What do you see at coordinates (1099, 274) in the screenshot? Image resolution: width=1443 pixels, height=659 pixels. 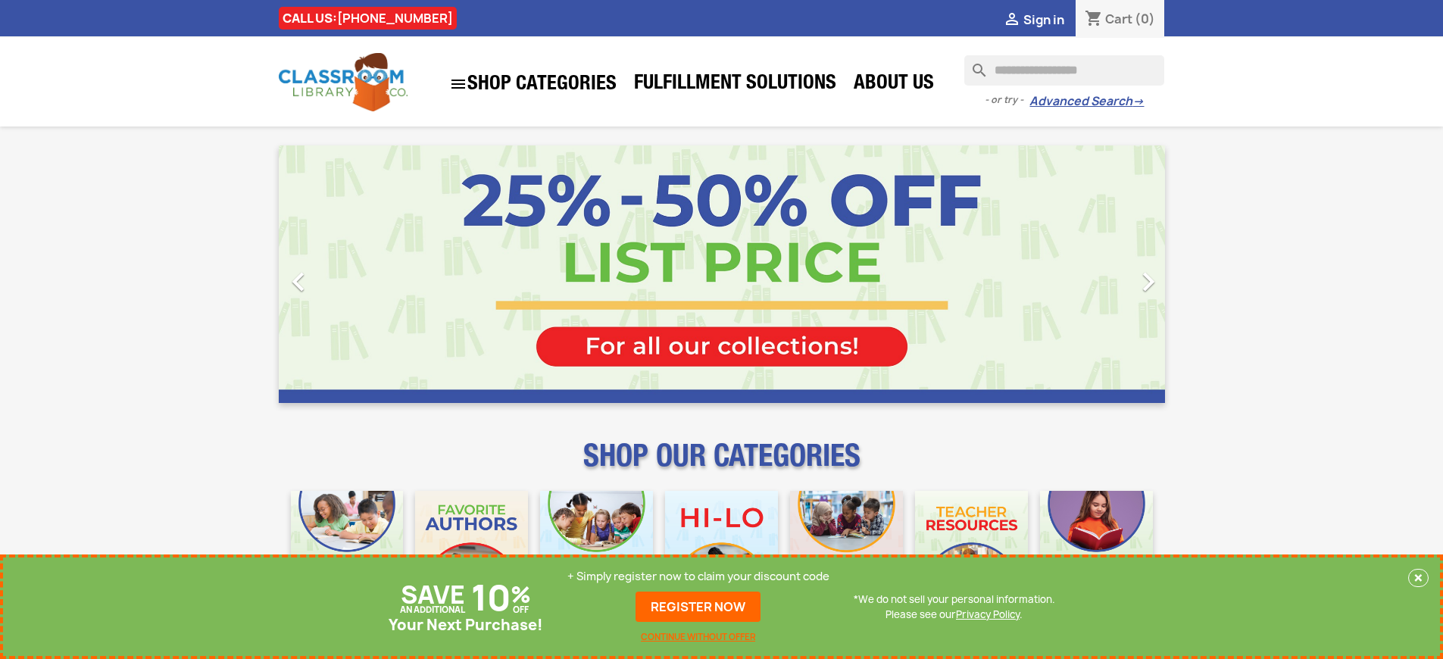 I see `a: Next` at bounding box center [1099, 274].